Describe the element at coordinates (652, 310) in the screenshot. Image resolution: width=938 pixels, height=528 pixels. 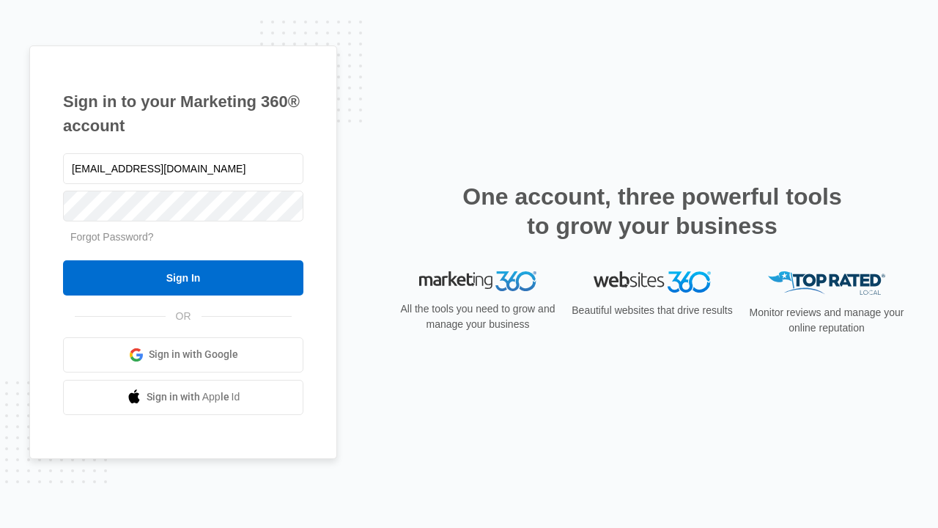
I see `p: Beautiful websites that drive results` at that location.